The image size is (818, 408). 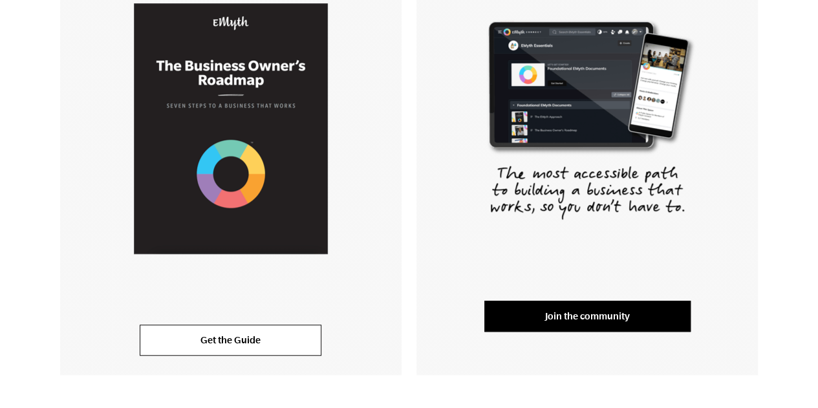 I want to click on img: Business Owners Roadmap Cover, so click(x=231, y=129).